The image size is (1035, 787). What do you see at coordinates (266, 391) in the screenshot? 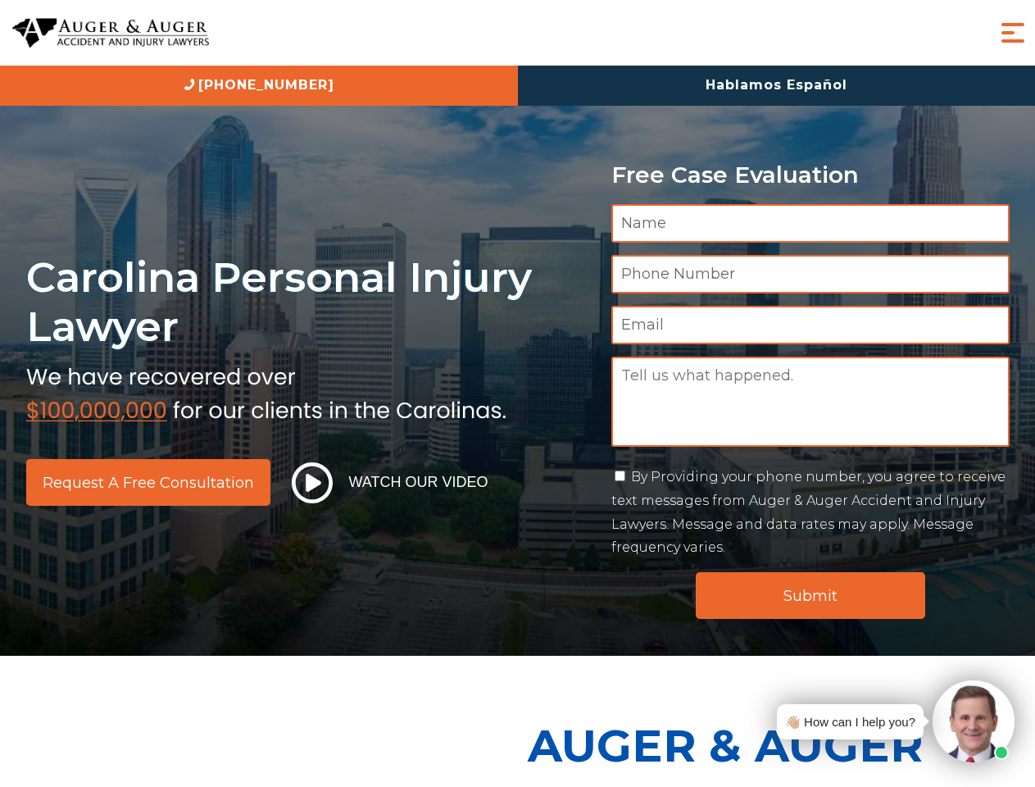
I see `img: sub text` at bounding box center [266, 391].